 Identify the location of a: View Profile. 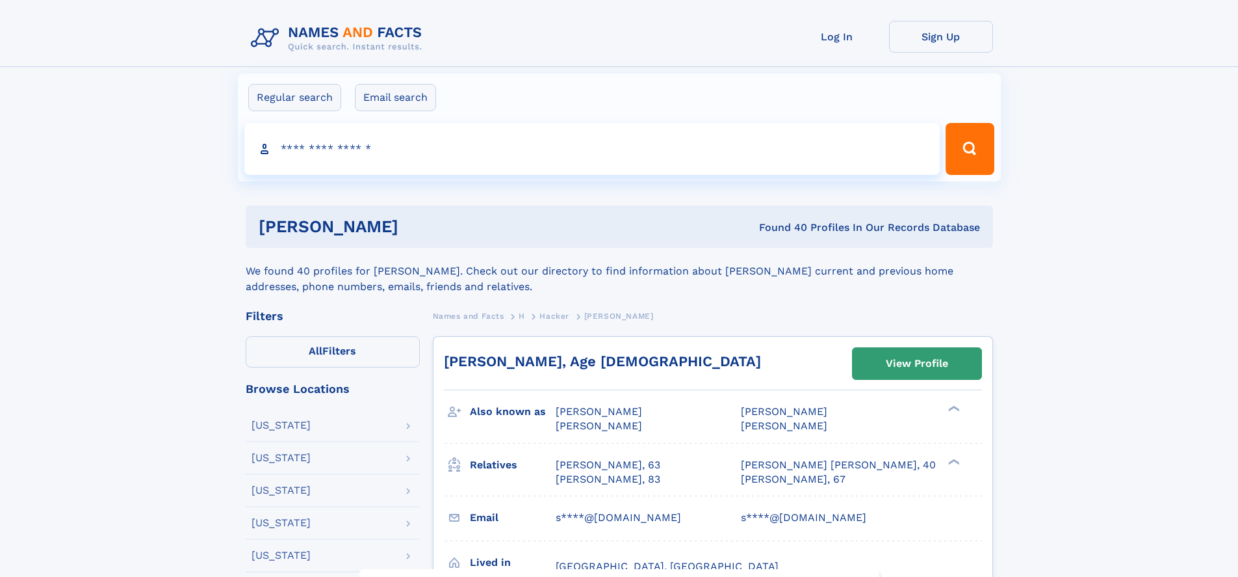
(917, 363).